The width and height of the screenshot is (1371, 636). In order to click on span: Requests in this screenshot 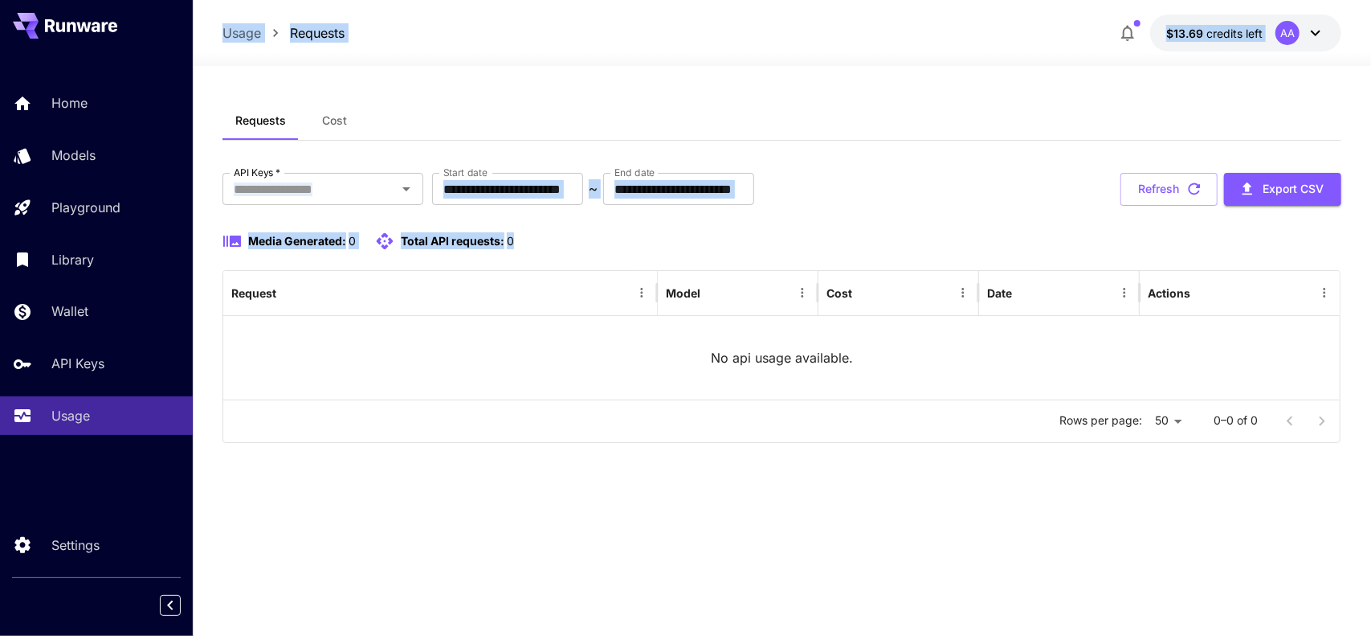, I will do `click(260, 121)`.